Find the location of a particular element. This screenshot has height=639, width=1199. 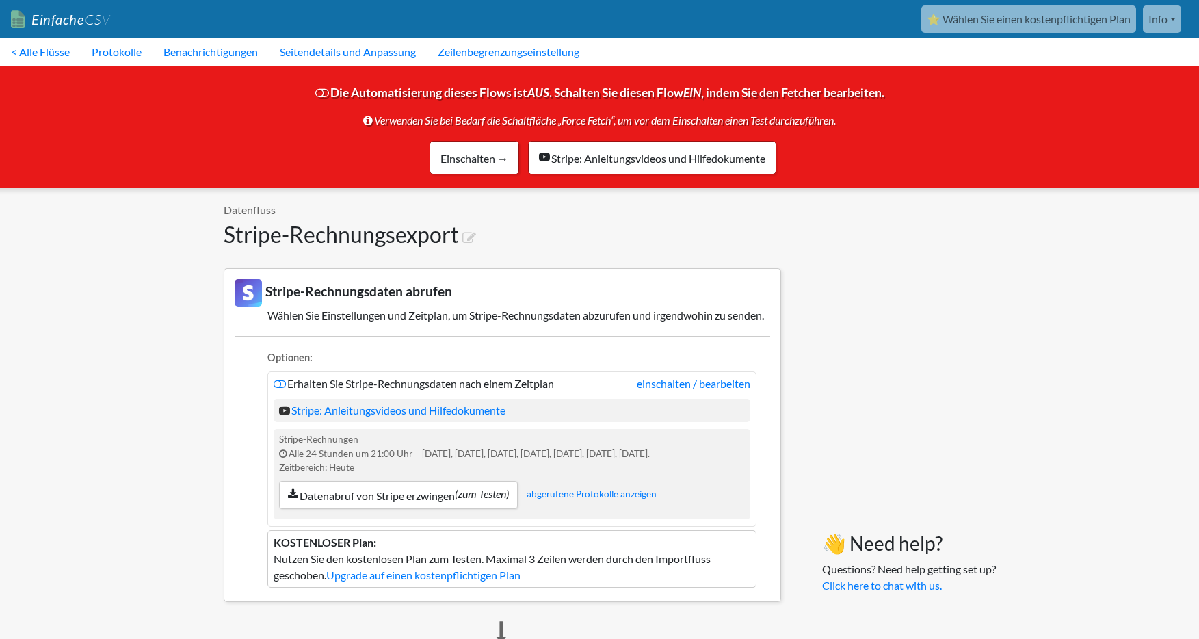

a: Seitendetails und Anpassung is located at coordinates (348, 52).